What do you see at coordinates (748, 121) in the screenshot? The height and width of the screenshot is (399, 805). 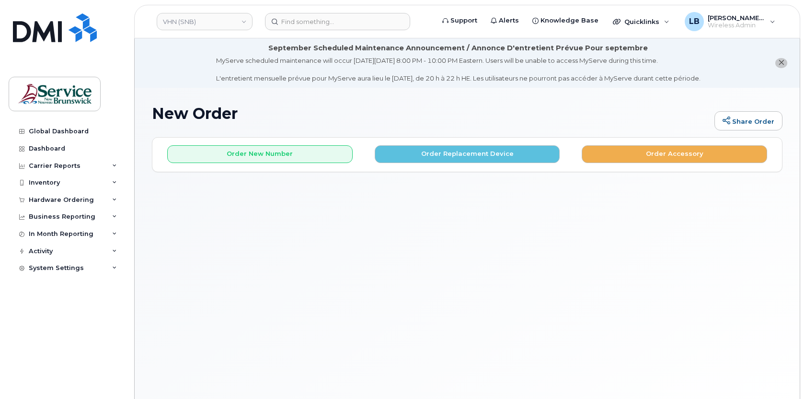 I see `a: Share Order` at bounding box center [748, 121].